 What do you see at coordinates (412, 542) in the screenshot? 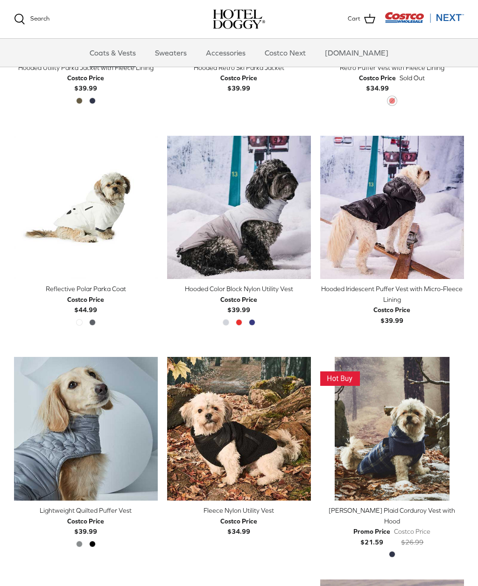
I see `s: $26.99` at bounding box center [412, 542].